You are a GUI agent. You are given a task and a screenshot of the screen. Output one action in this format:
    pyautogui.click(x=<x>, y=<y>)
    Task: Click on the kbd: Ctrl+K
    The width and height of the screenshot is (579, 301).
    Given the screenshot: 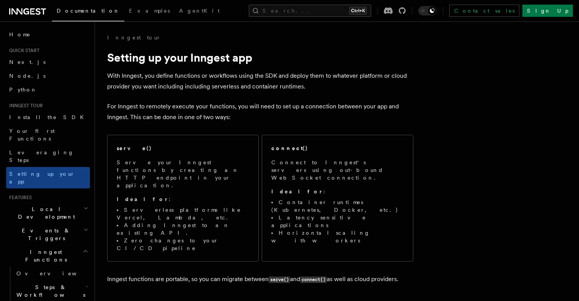 What is the action you would take?
    pyautogui.click(x=358, y=11)
    